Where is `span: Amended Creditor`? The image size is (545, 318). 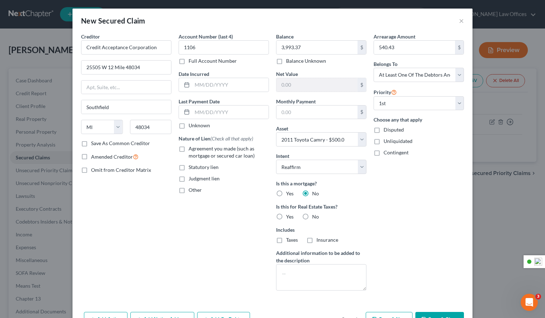 span: Amended Creditor is located at coordinates (112, 157).